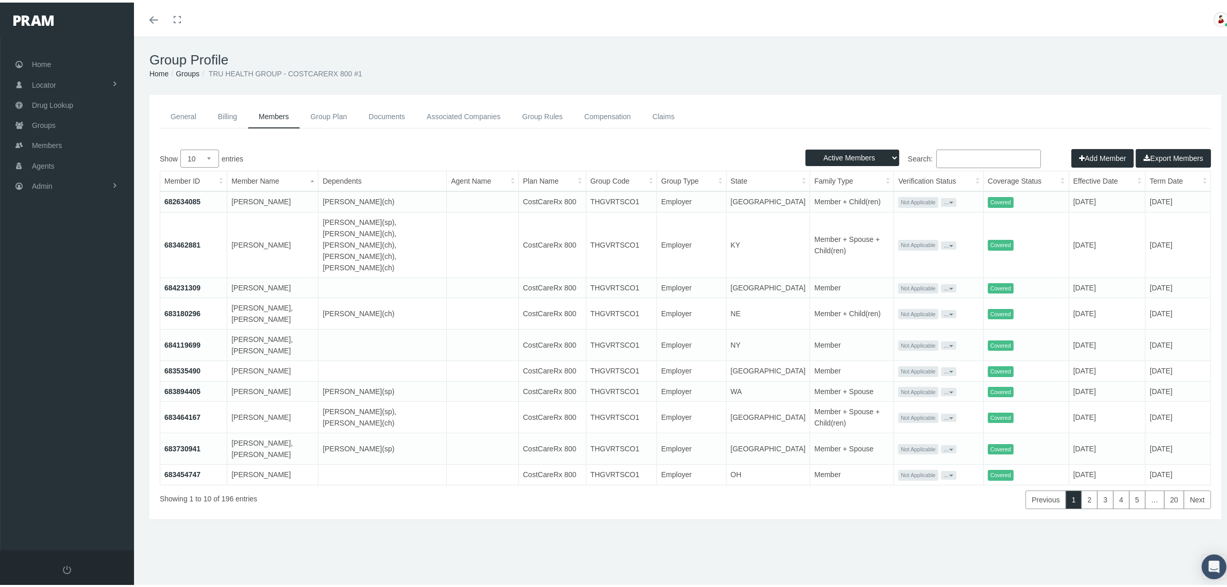  I want to click on th: Plan Name: activate to sort column ascending, so click(552, 178).